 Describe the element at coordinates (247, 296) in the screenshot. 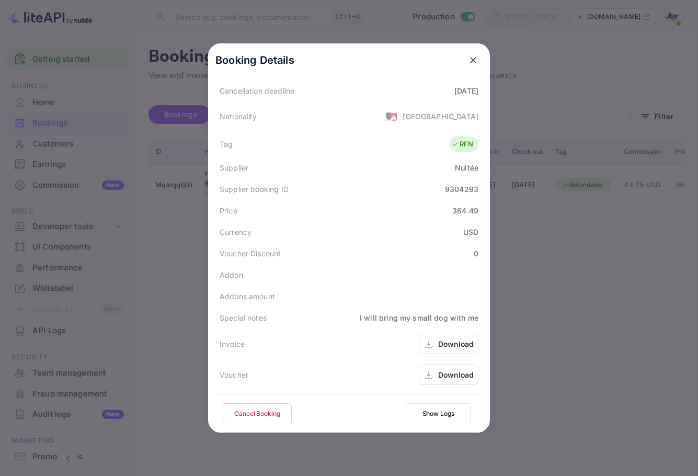

I see `div: Addons amount` at that location.